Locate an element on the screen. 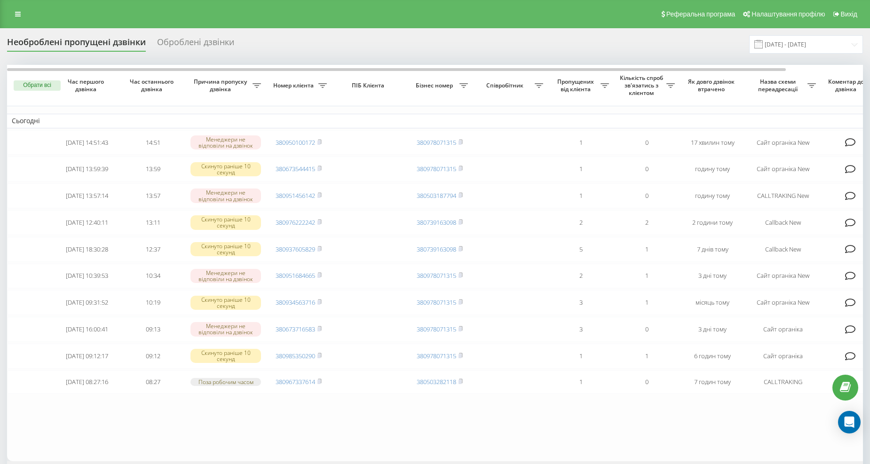 Image resolution: width=870 pixels, height=464 pixels. span: Як довго дзвінок втрачено is located at coordinates (712, 85).